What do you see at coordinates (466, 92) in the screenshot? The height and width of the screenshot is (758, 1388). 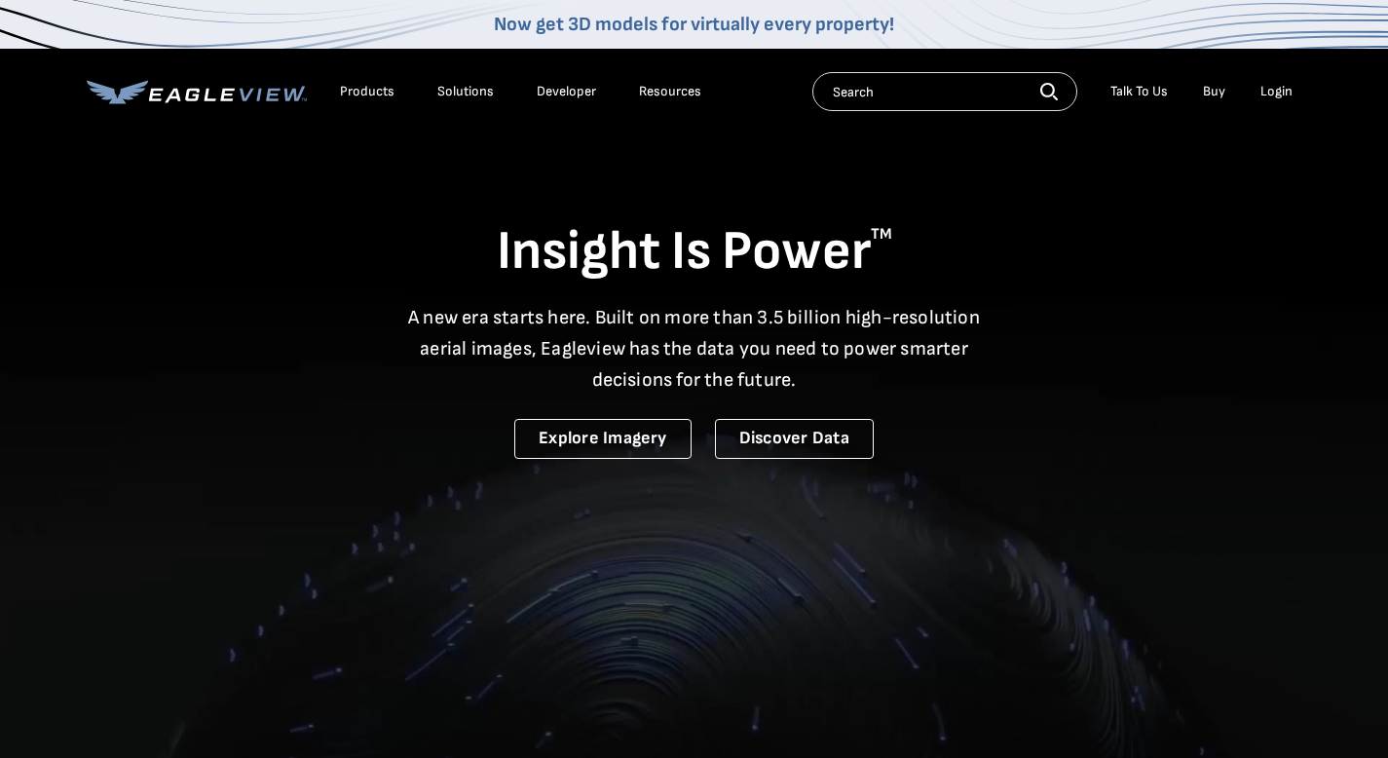 I see `div: Solutions` at bounding box center [466, 92].